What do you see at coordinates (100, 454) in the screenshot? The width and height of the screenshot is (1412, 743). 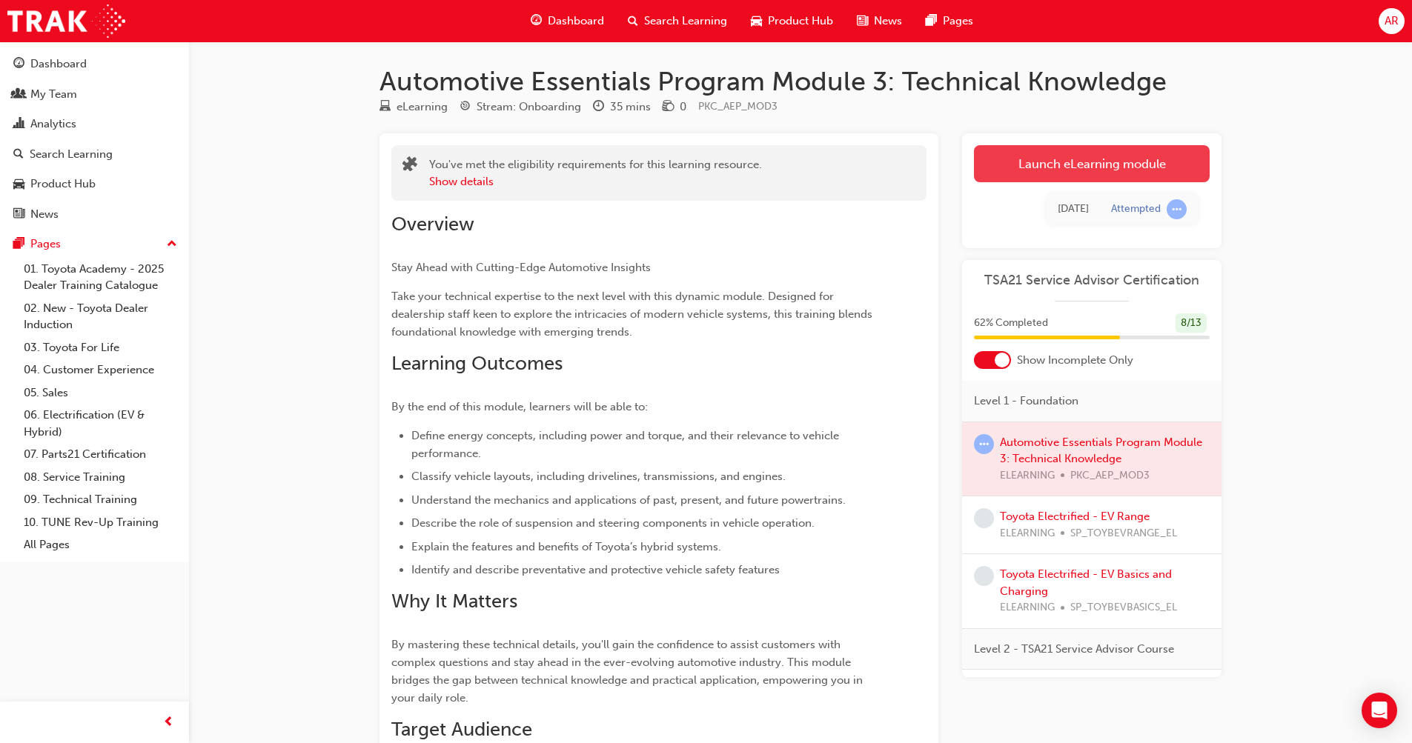 I see `a: 07. Parts21 Certification` at bounding box center [100, 454].